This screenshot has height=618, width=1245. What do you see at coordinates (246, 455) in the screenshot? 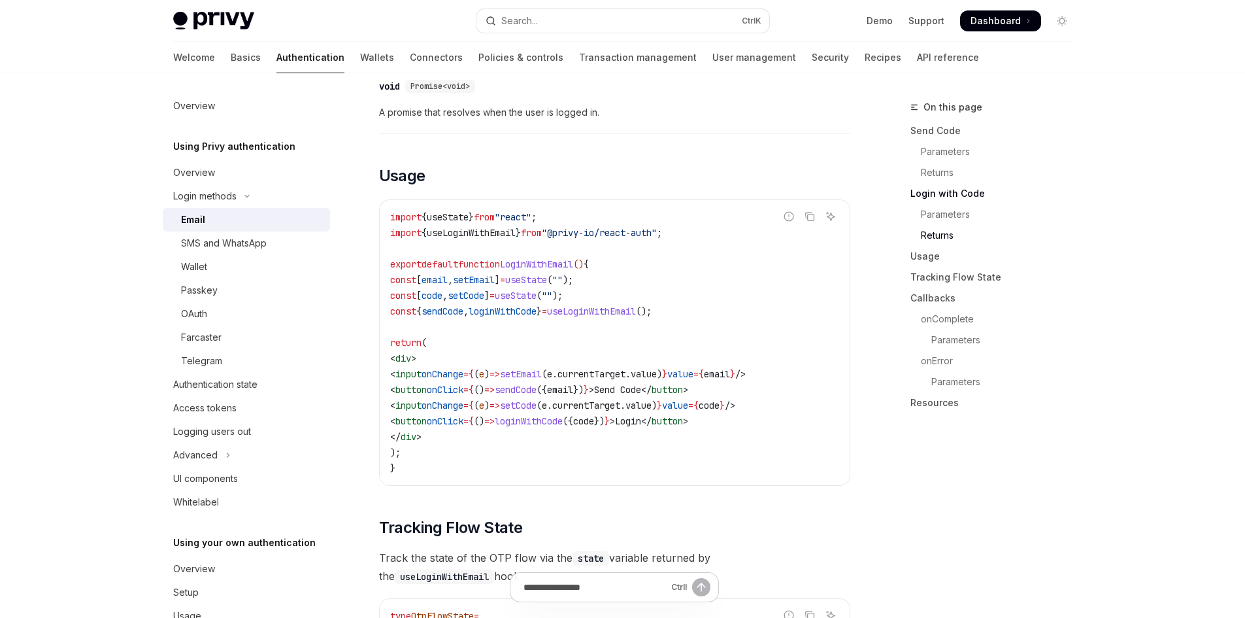
I see `button: Toggle Advanced section` at bounding box center [246, 455].